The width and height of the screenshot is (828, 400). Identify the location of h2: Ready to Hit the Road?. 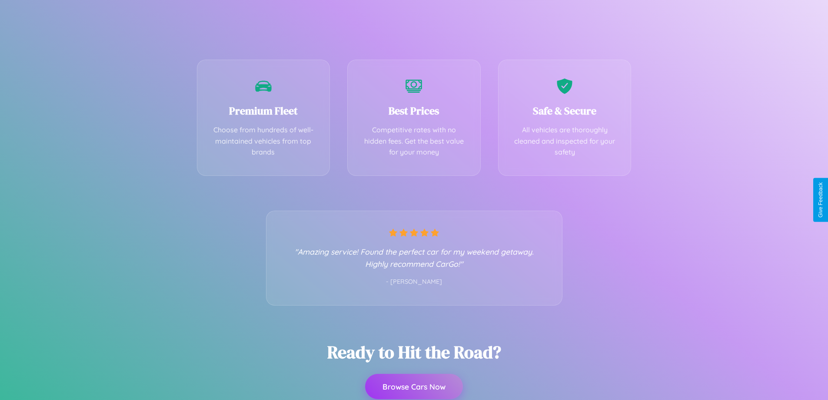
(414, 352).